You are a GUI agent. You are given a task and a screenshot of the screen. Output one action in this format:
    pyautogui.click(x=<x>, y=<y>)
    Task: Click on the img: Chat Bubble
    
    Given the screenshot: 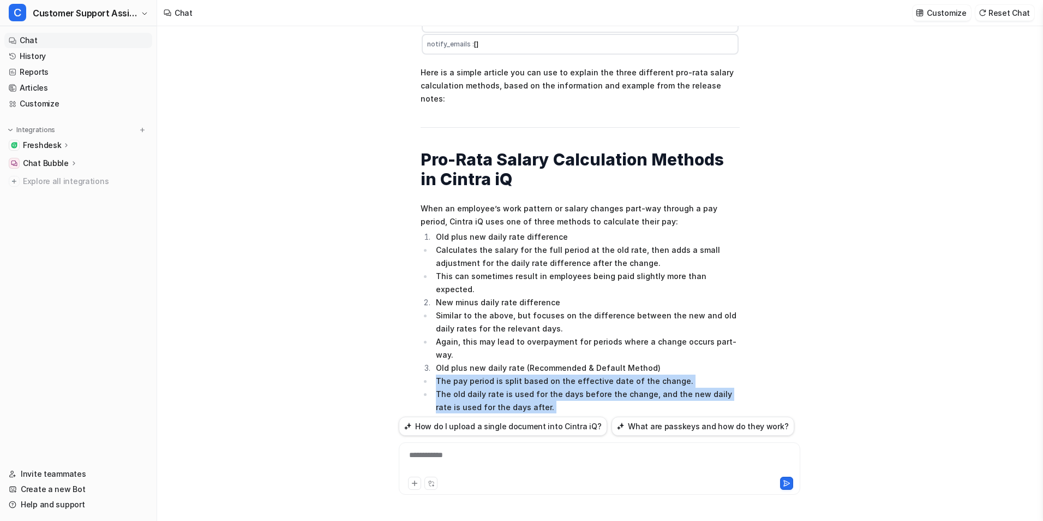 What is the action you would take?
    pyautogui.click(x=14, y=163)
    